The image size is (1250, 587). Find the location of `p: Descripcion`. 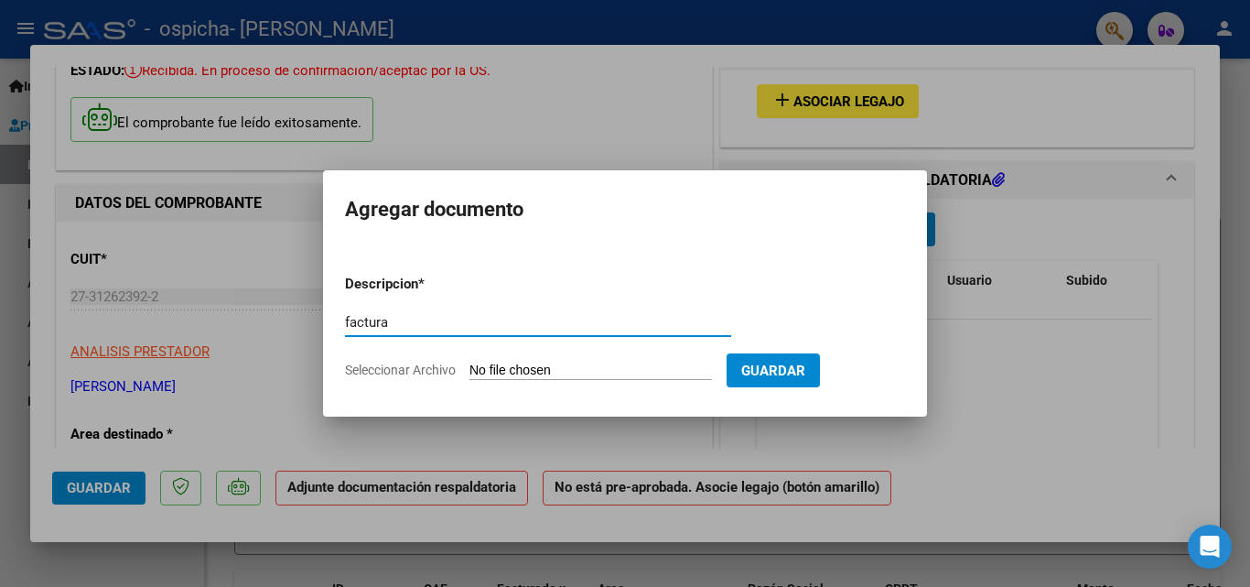

p: Descripcion is located at coordinates (429, 284).